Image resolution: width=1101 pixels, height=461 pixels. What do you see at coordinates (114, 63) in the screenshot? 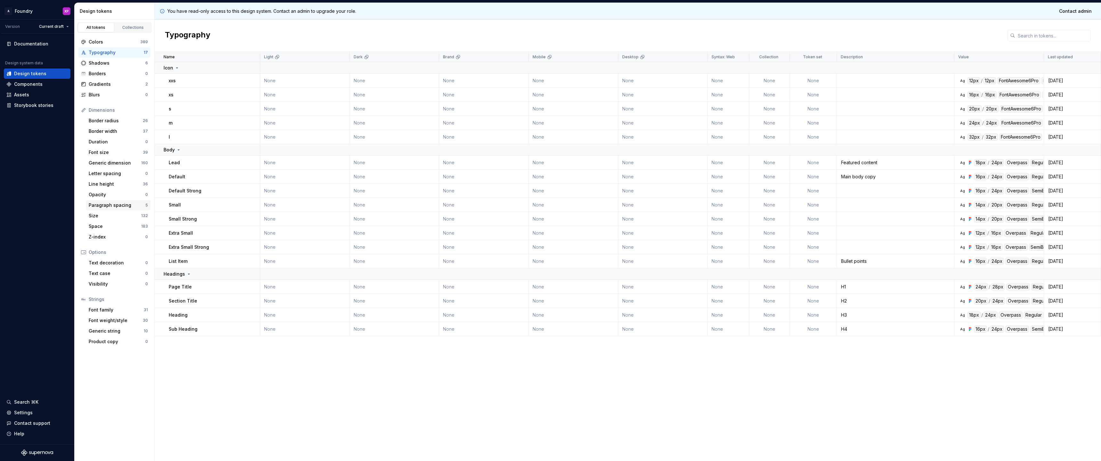
I see `a: Shadows6` at bounding box center [114, 63].